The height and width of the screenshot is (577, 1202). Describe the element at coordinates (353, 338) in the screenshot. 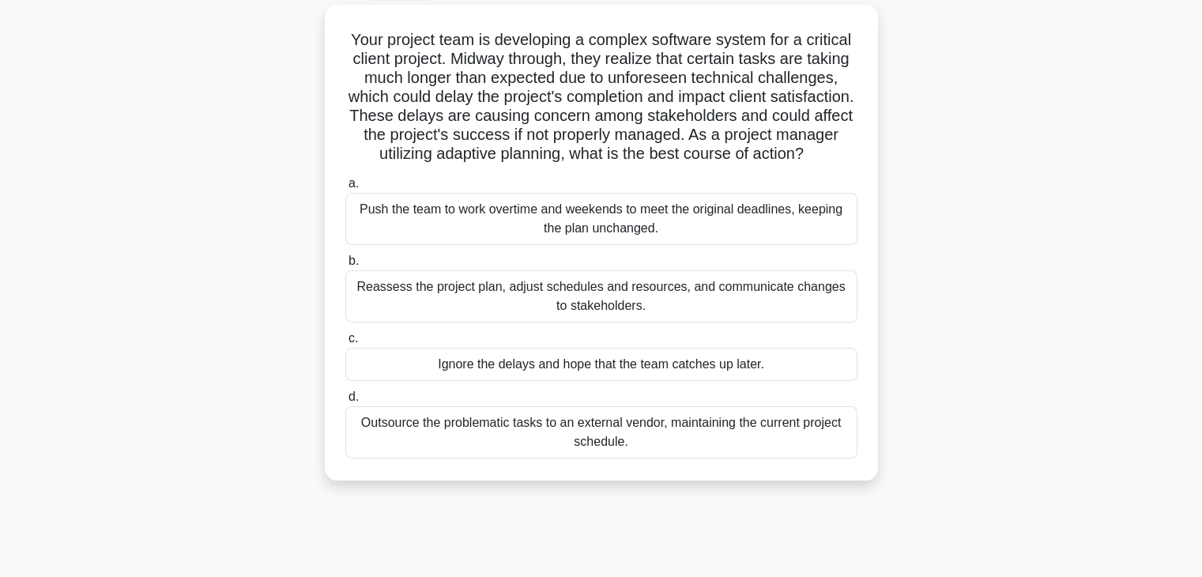

I see `span: c.` at that location.